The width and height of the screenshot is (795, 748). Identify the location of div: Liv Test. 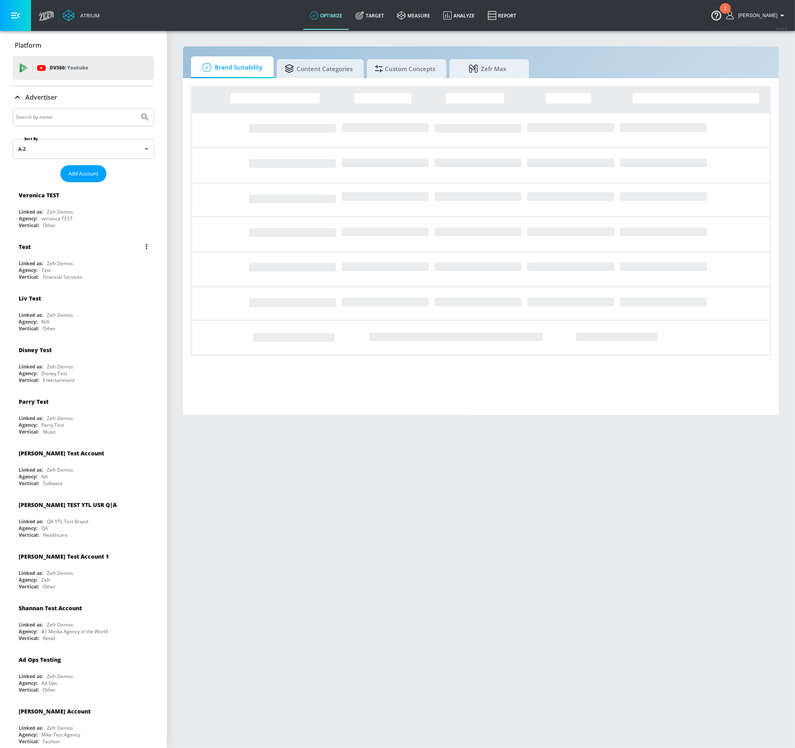
(30, 298).